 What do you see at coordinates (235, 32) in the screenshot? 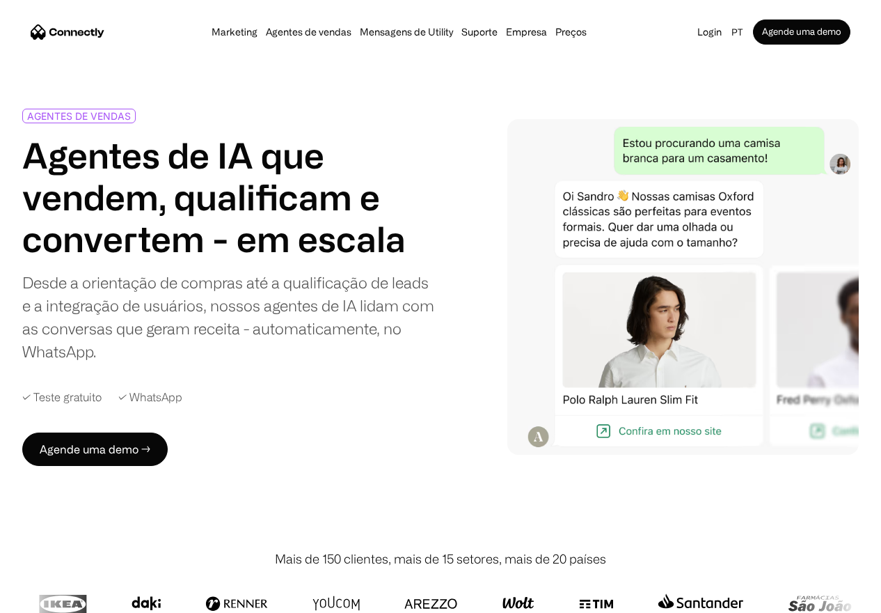
I see `a: Marketing` at bounding box center [235, 32].